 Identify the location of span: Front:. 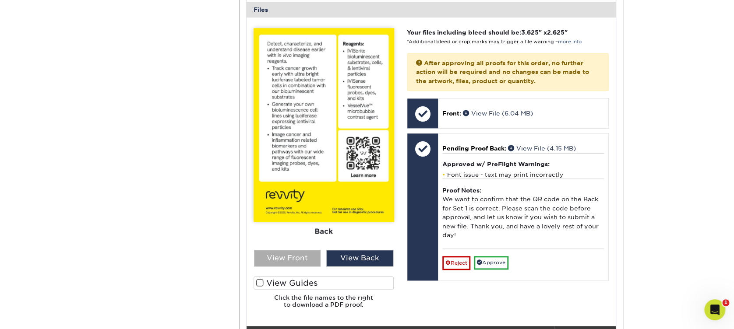
(452, 113).